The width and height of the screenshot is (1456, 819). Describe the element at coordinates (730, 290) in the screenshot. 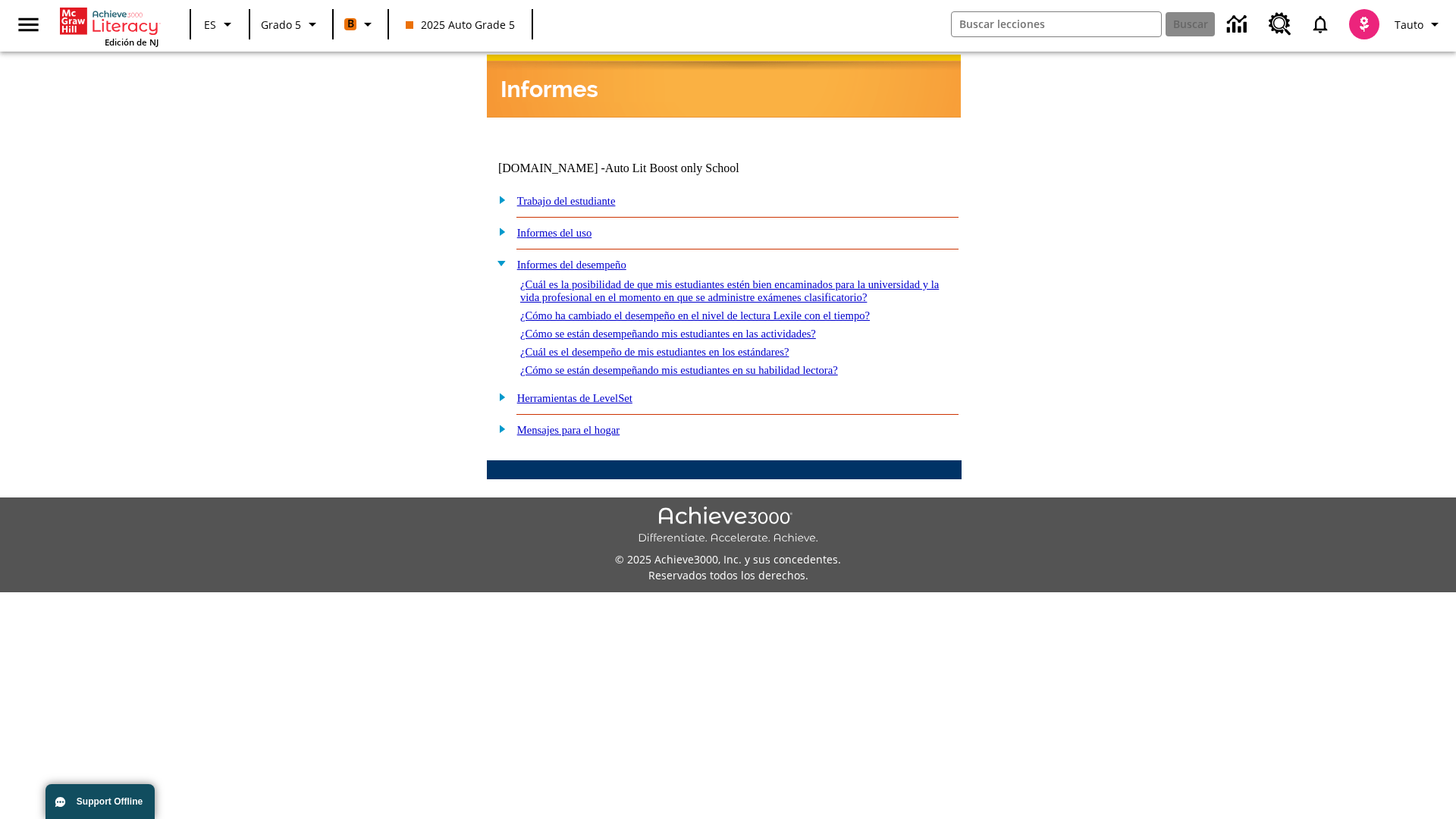

I see `a: ¿Cuál es la posibilidad de que mis estudiantes estén bien encaminados para la universidad y la vi...` at that location.